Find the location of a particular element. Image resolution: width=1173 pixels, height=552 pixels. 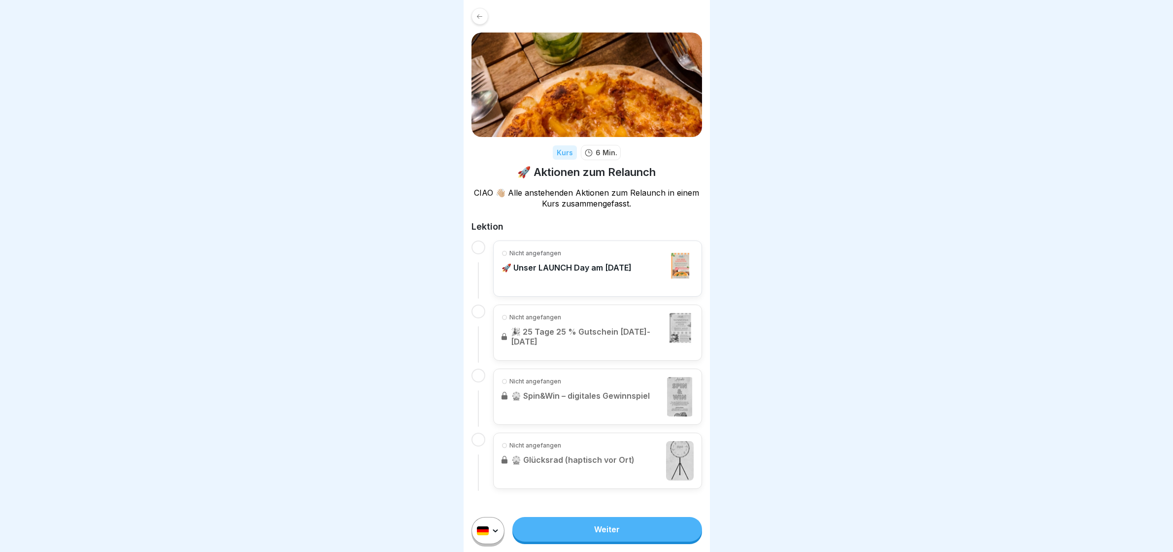

p: Nicht angefangen is located at coordinates (535, 253).